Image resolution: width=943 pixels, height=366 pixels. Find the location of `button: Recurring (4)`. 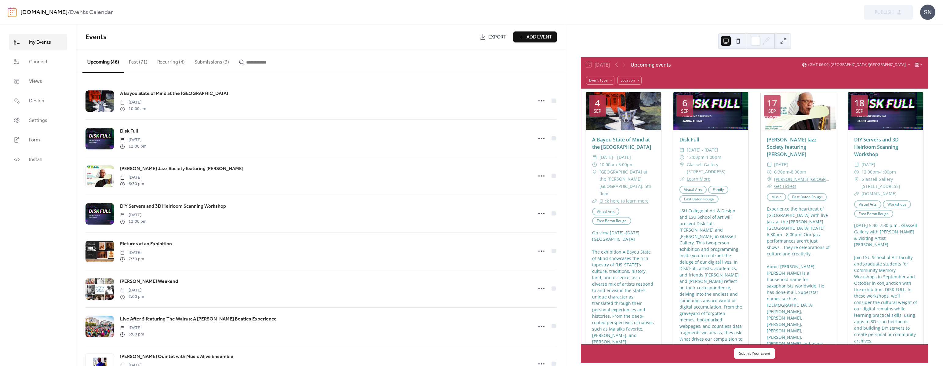

button: Recurring (4) is located at coordinates (171, 61).